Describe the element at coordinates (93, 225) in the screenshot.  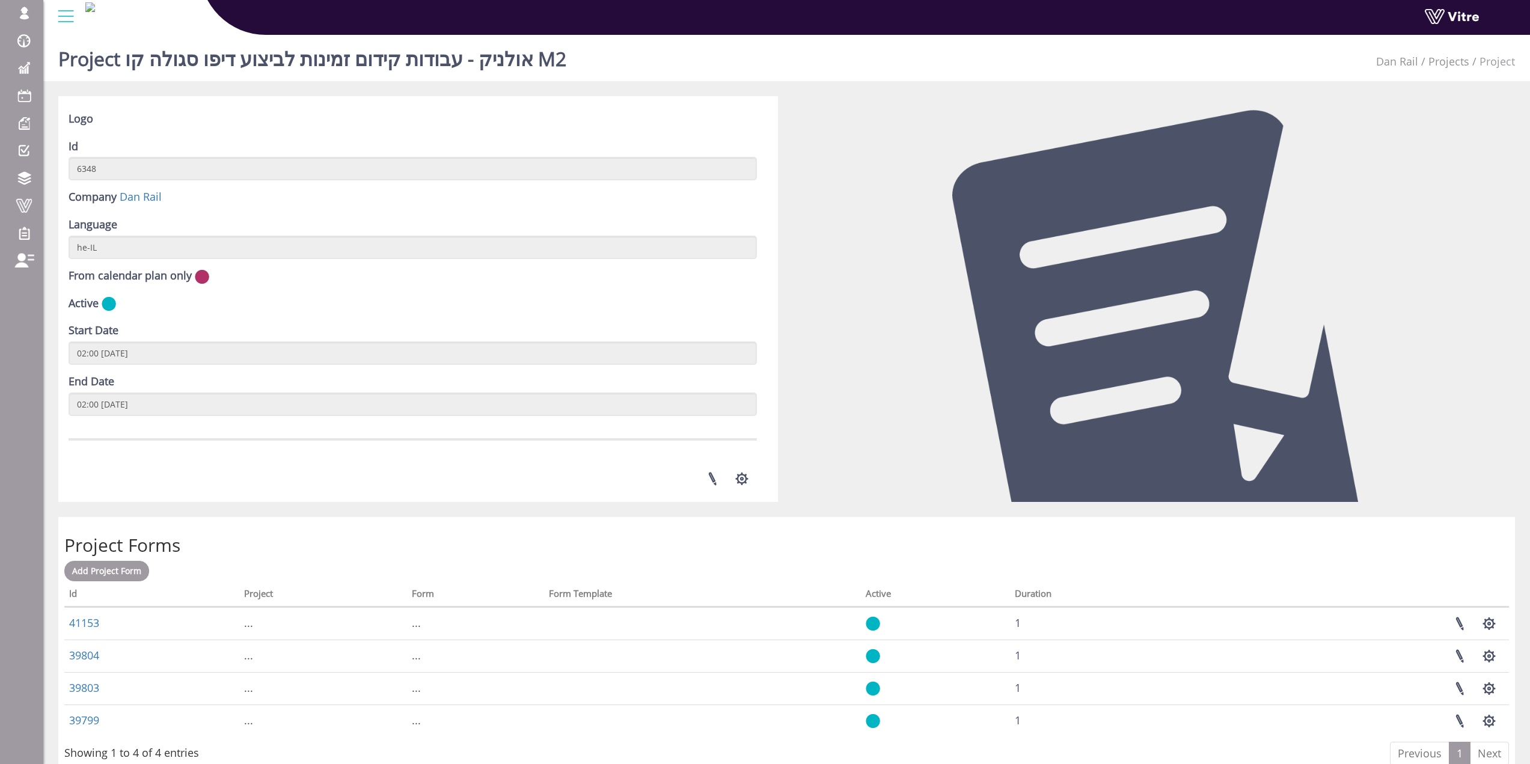
I see `label: Language` at that location.